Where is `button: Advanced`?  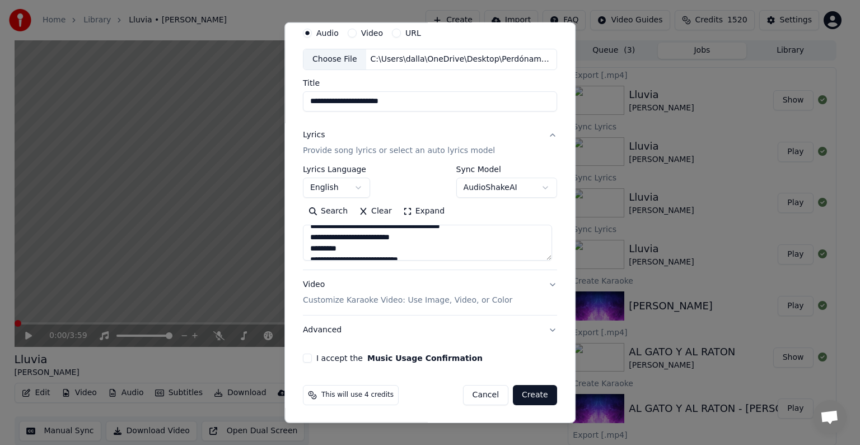 button: Advanced is located at coordinates (430, 330).